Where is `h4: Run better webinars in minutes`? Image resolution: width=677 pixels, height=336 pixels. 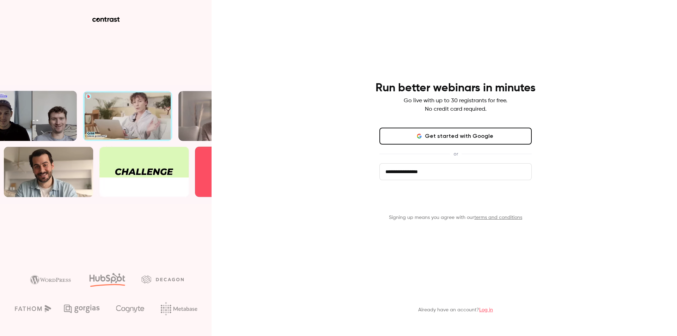
h4: Run better webinars in minutes is located at coordinates (455, 88).